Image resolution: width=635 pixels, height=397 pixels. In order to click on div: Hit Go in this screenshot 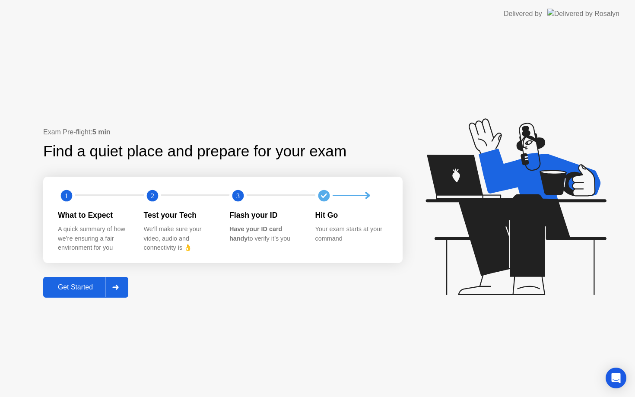, I will do `click(351, 215)`.